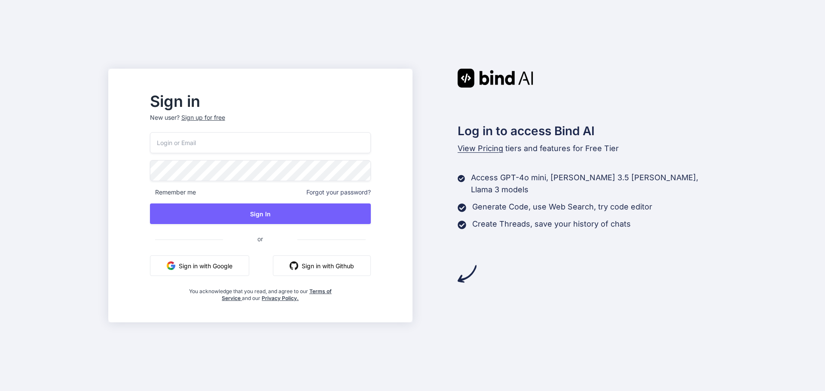 The width and height of the screenshot is (825, 391). Describe the element at coordinates (495, 78) in the screenshot. I see `img: Bind AI logo` at that location.